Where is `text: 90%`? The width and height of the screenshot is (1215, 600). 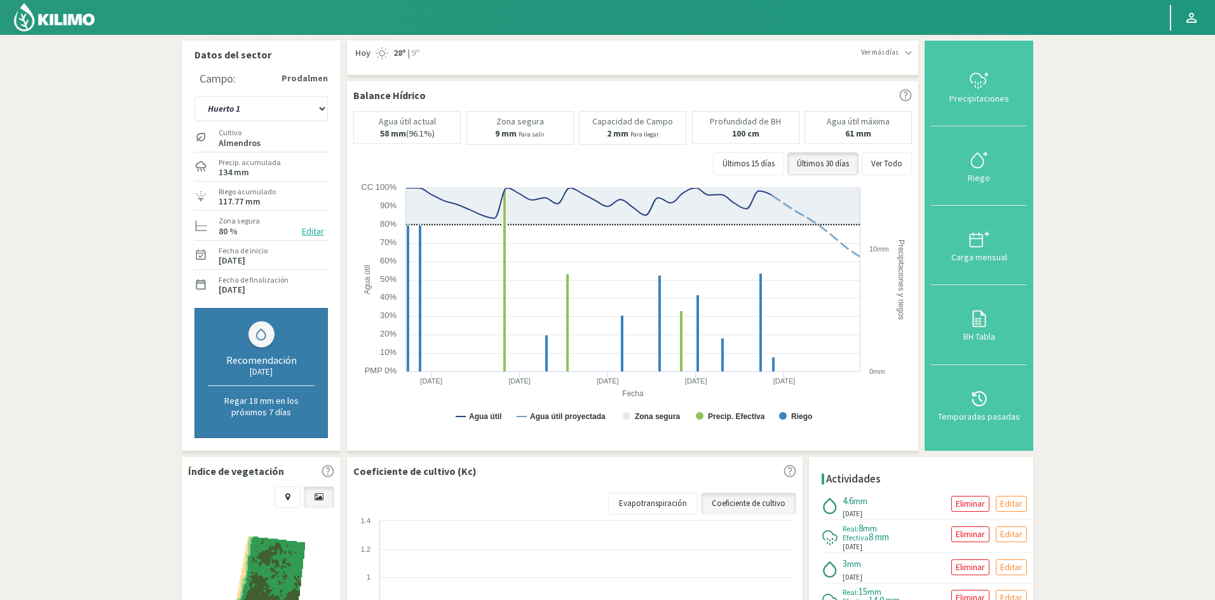
text: 90% is located at coordinates (388, 205).